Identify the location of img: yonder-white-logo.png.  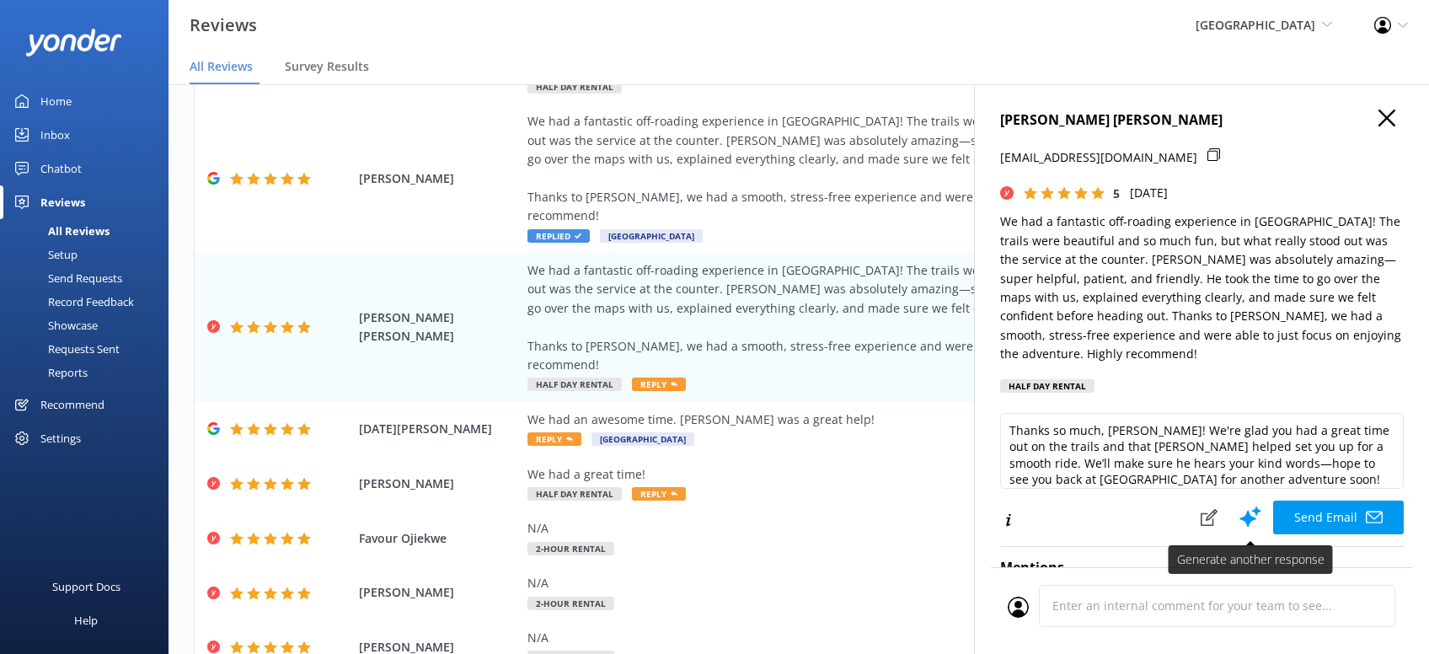
(73, 42).